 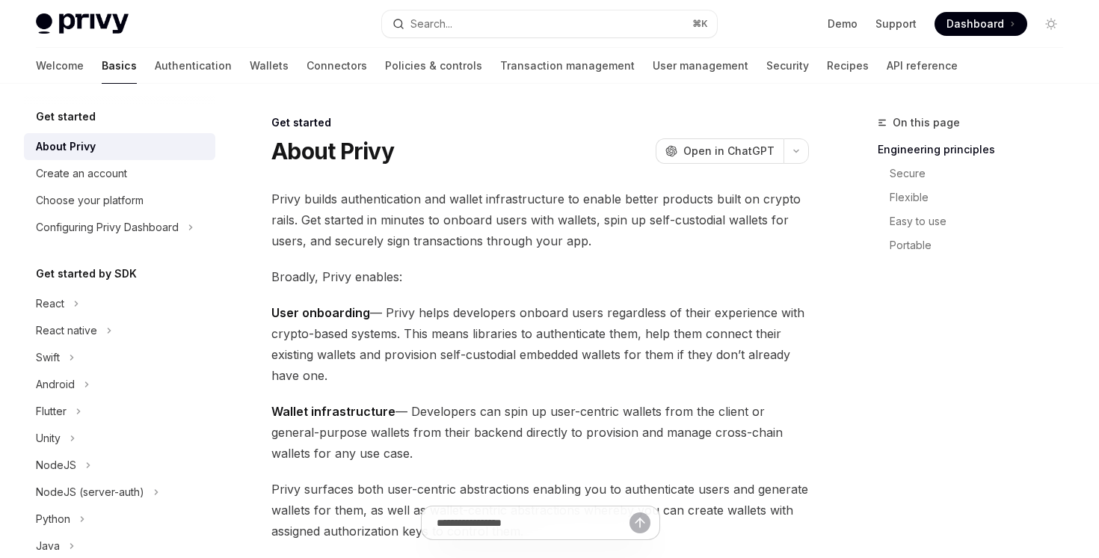 What do you see at coordinates (700, 24) in the screenshot?
I see `span: ⌘ K` at bounding box center [700, 24].